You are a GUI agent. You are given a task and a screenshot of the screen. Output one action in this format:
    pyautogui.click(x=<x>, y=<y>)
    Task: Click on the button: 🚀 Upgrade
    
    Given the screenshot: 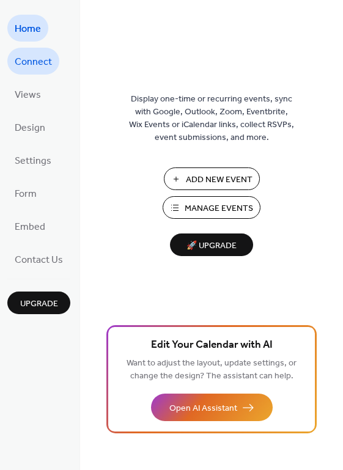 What is the action you would take?
    pyautogui.click(x=211, y=244)
    